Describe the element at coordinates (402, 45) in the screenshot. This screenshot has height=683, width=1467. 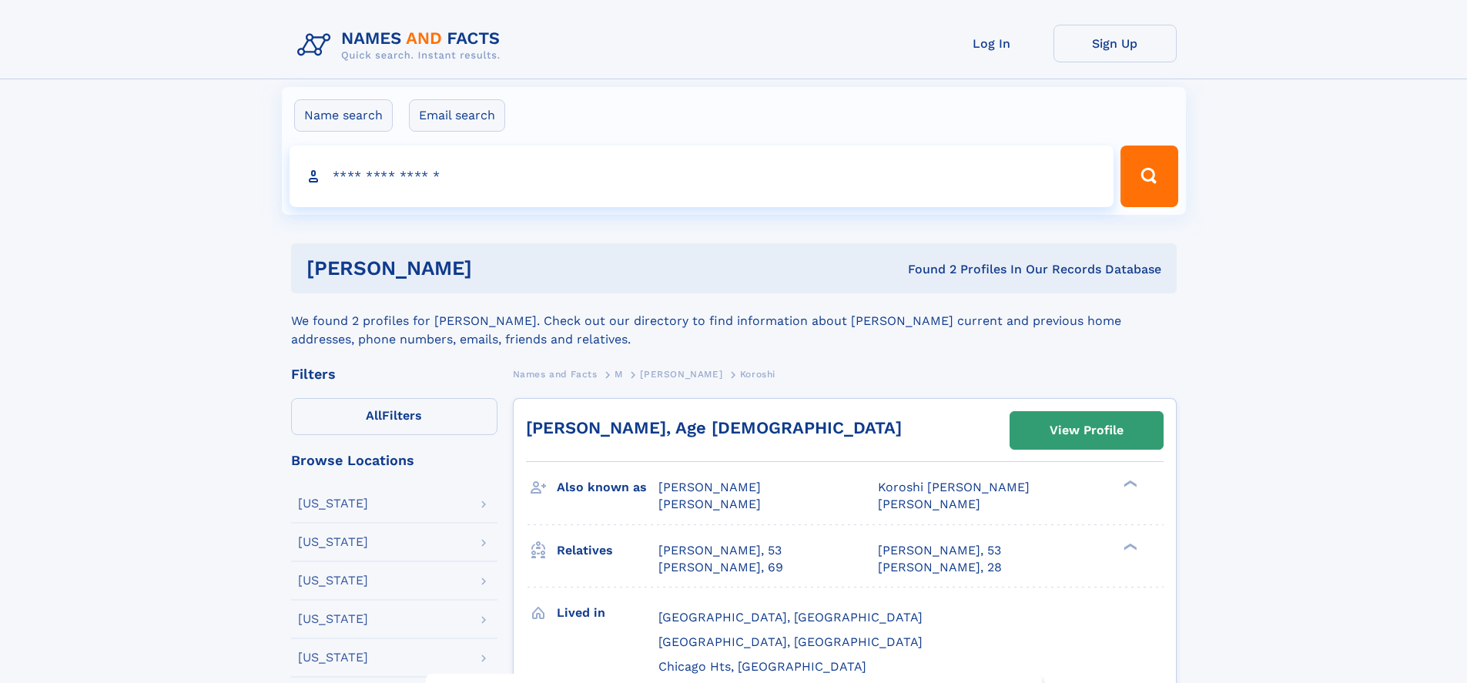
I see `img: Logo Names and Facts` at that location.